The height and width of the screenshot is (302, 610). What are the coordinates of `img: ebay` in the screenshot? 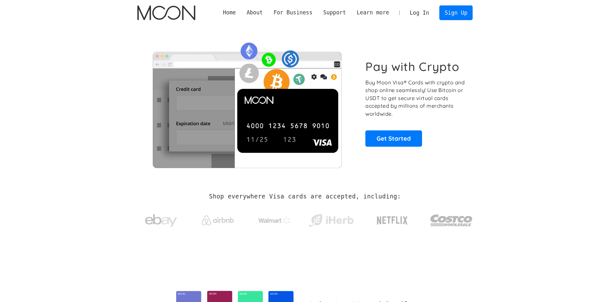 It's located at (161, 221).